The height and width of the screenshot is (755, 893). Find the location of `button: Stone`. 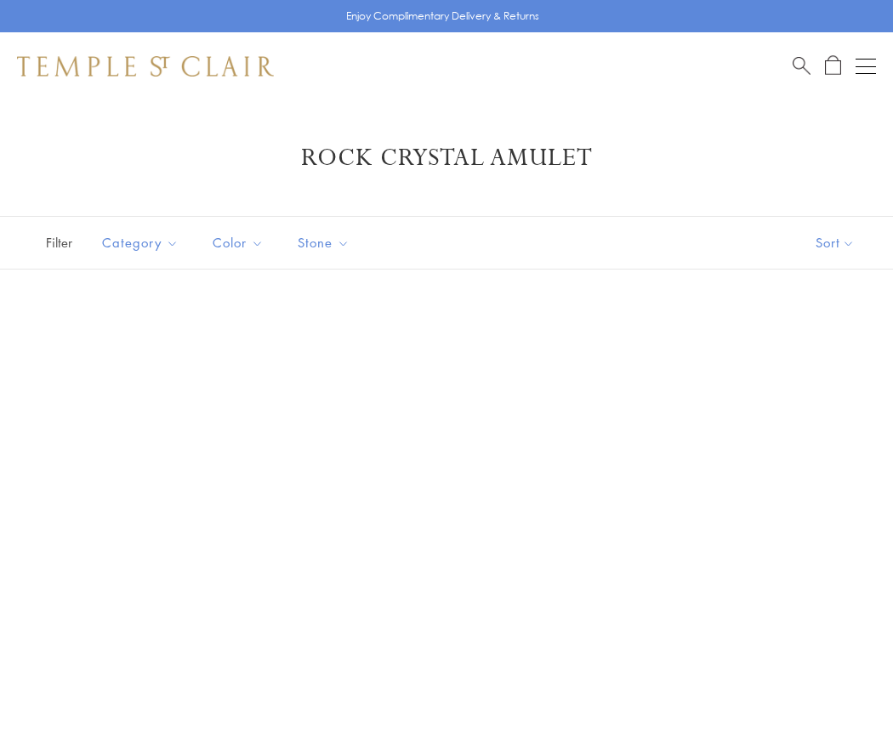

button: Stone is located at coordinates (323, 242).